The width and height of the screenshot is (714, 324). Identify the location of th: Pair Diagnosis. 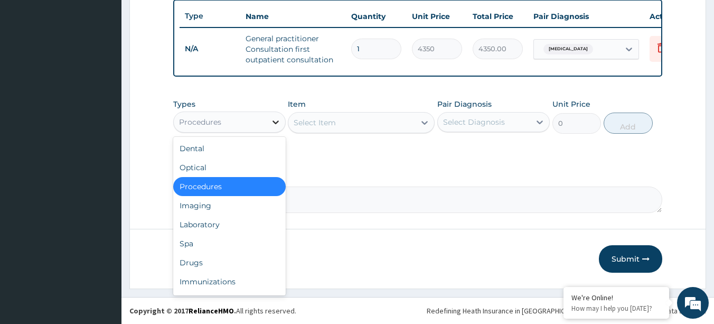
(586, 16).